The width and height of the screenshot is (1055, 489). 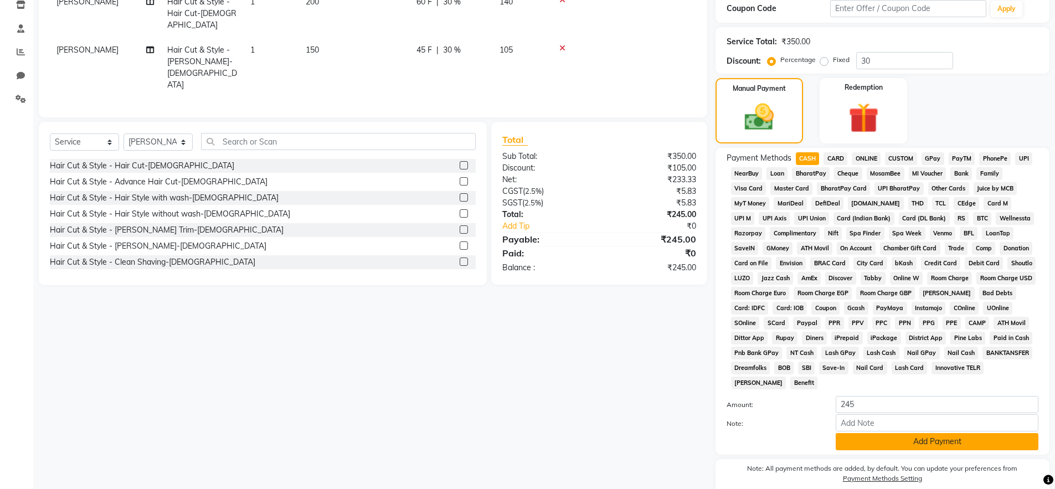 What do you see at coordinates (761, 293) in the screenshot?
I see `span: Room Charge Euro` at bounding box center [761, 293].